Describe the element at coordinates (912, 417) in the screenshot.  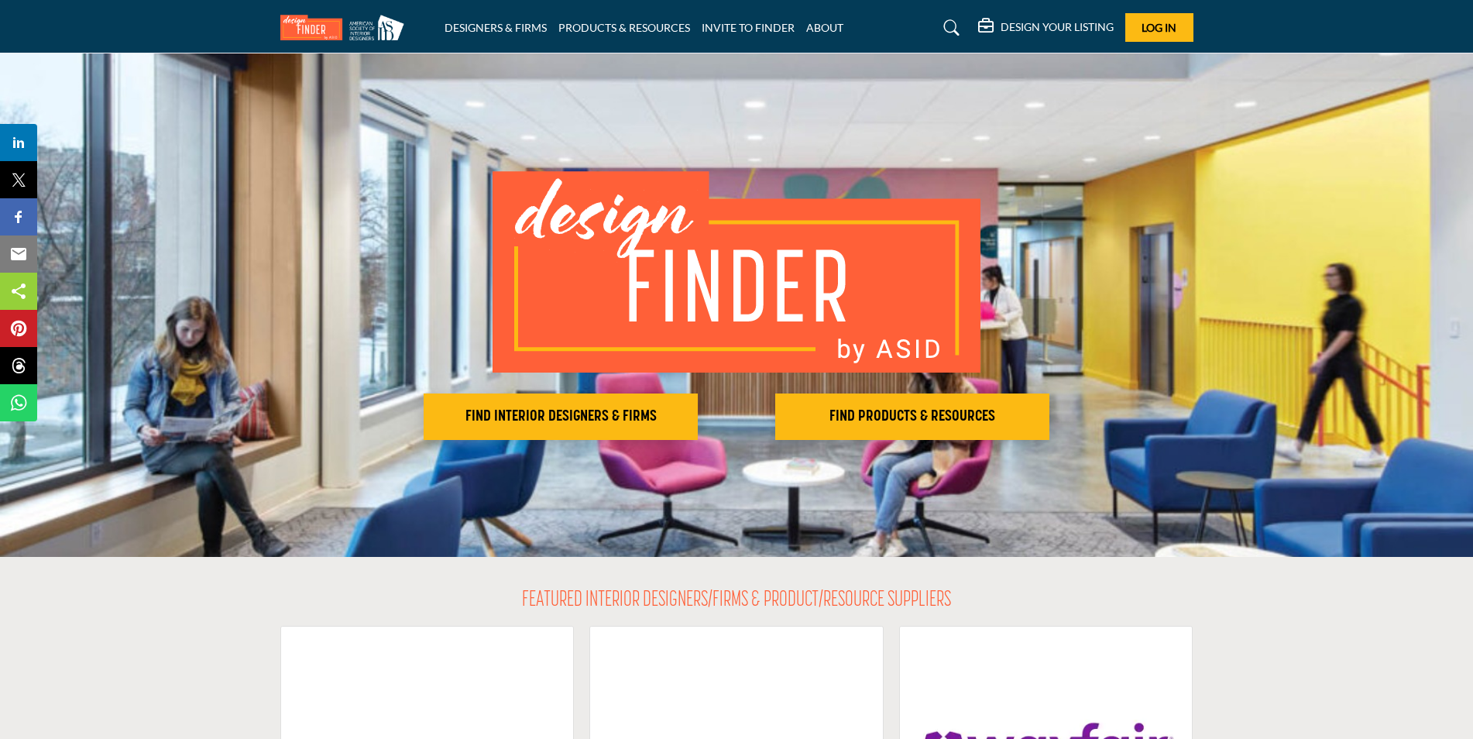
I see `h2: FIND PRODUCTS & RESOURCES` at that location.